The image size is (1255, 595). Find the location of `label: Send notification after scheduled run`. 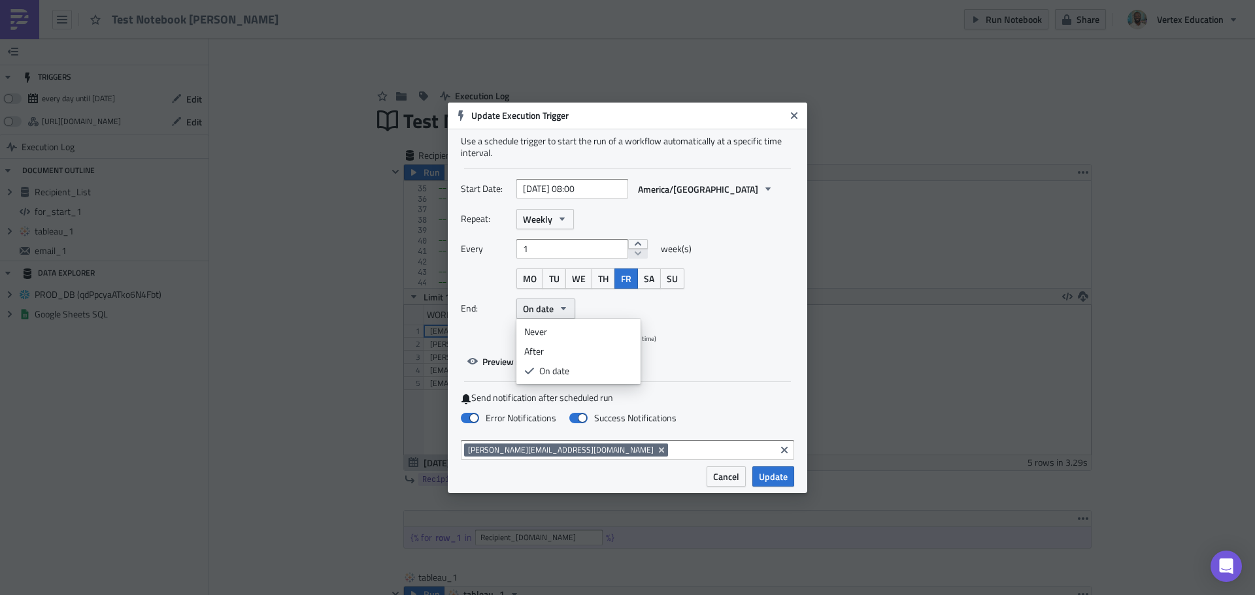

label: Send notification after scheduled run is located at coordinates (627, 398).